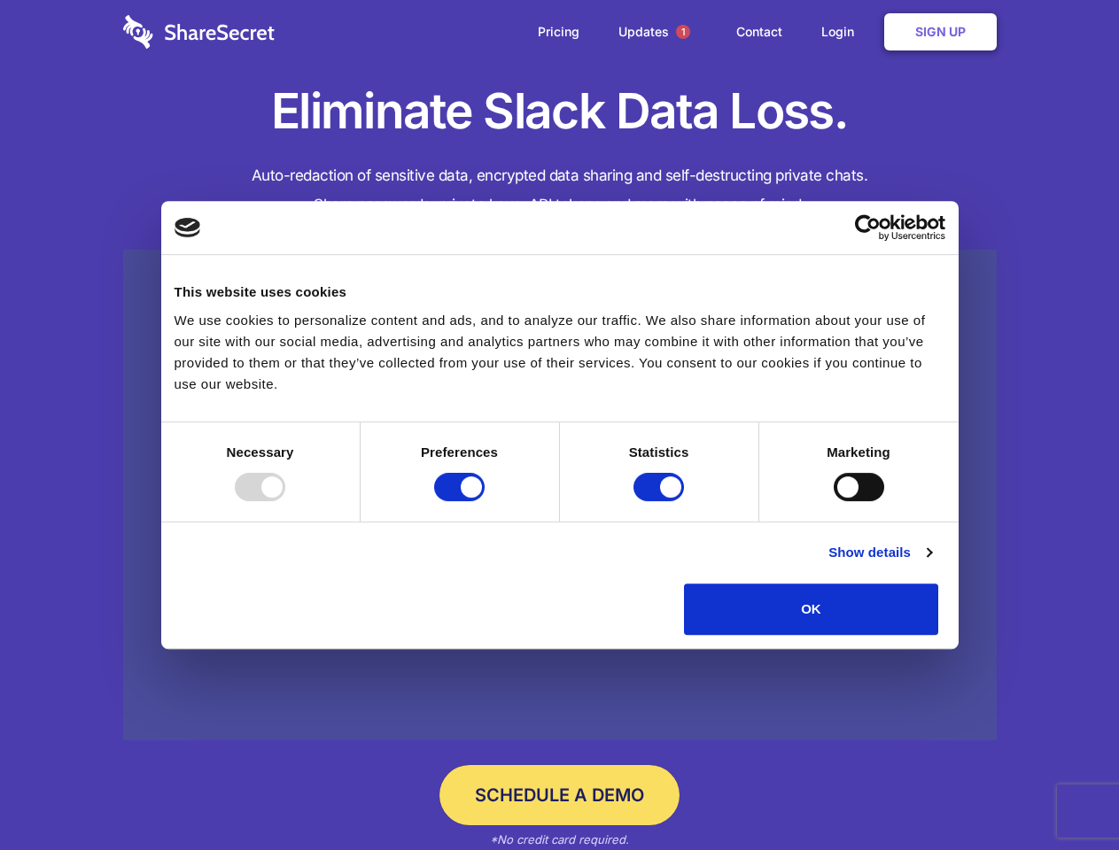 The image size is (1119, 850). Describe the element at coordinates (867, 228) in the screenshot. I see `a: Usercentrics Cookiebot - opens in a new window` at that location.